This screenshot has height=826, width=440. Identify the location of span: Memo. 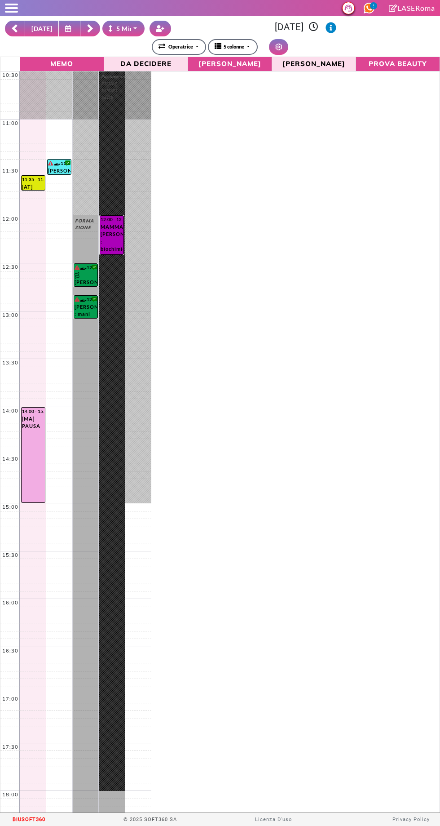
(62, 63).